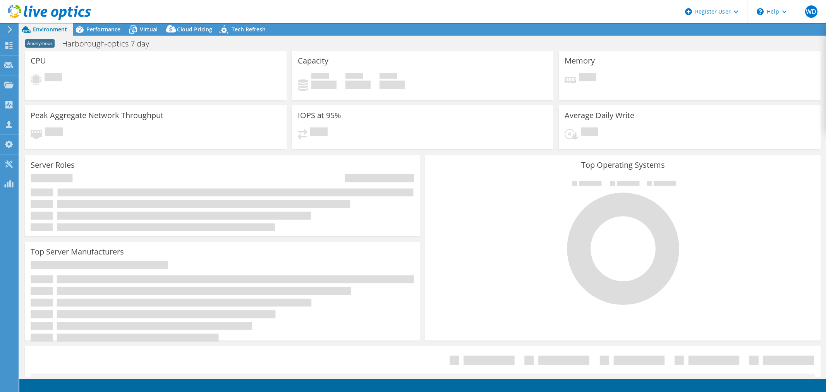  Describe the element at coordinates (388, 77) in the screenshot. I see `span: Total` at that location.